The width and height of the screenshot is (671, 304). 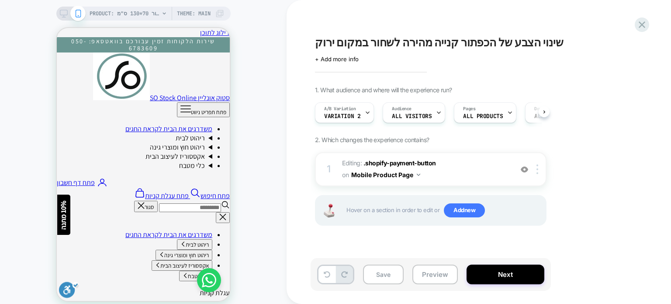 I want to click on span: Hover on a section in order to edit or, so click(x=444, y=210).